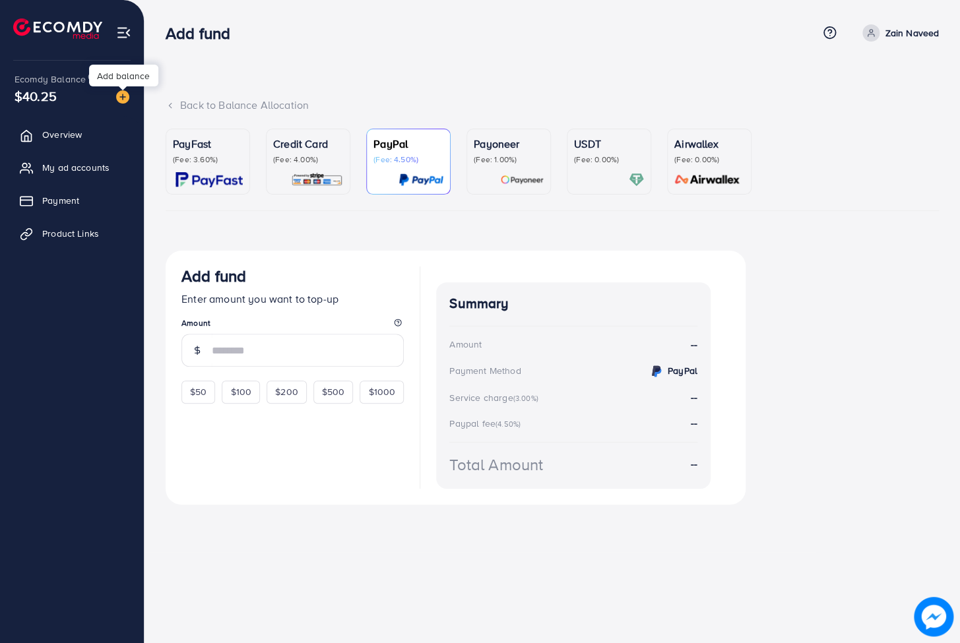 This screenshot has width=960, height=643. Describe the element at coordinates (308, 160) in the screenshot. I see `p: (Fee: 4.00%)` at that location.